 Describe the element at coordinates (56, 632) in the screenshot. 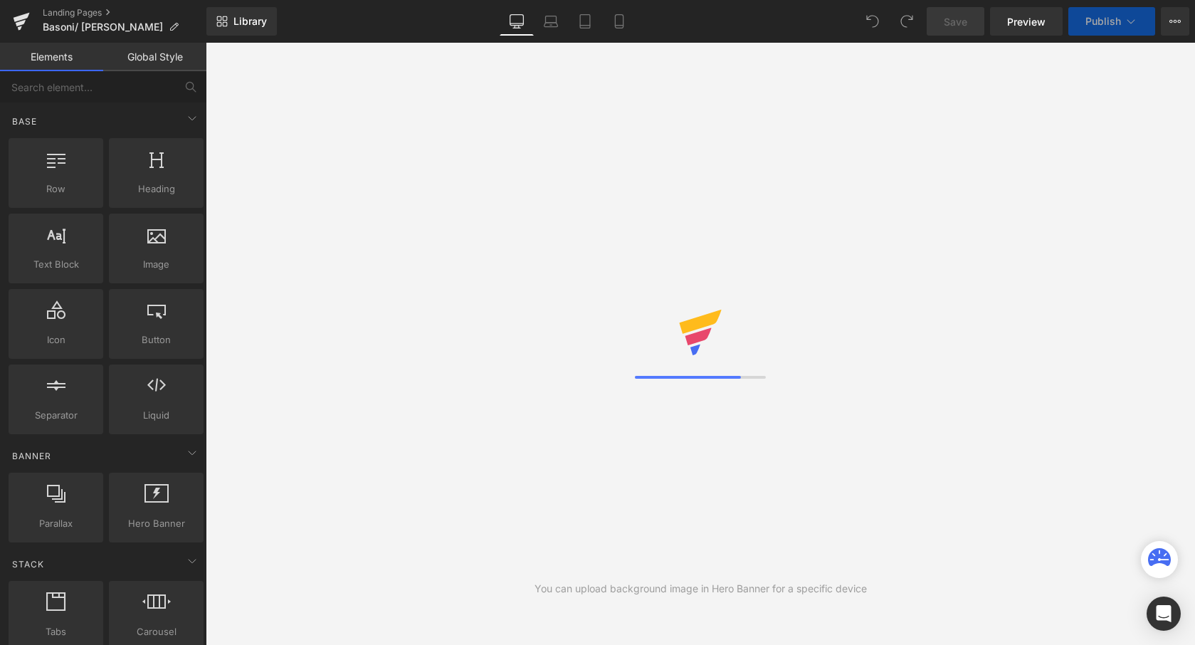

I see `span: Tabs` at that location.